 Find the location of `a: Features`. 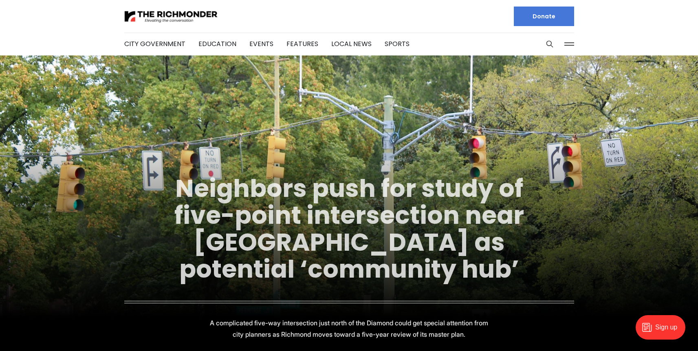

a: Features is located at coordinates (302, 44).